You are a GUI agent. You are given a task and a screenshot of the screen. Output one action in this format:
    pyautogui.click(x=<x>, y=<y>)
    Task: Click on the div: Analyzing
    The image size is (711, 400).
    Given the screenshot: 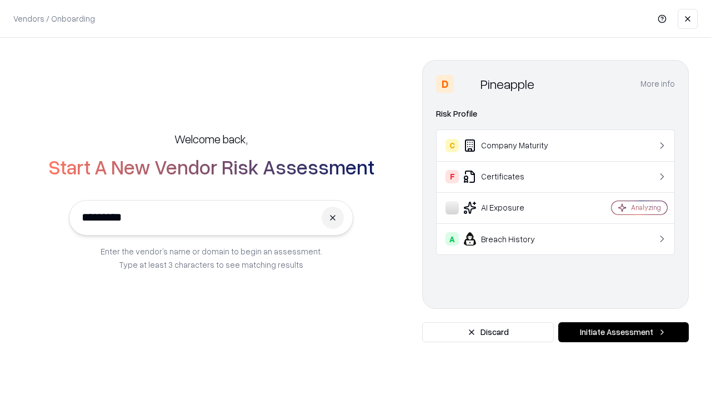 What is the action you would take?
    pyautogui.click(x=646, y=207)
    